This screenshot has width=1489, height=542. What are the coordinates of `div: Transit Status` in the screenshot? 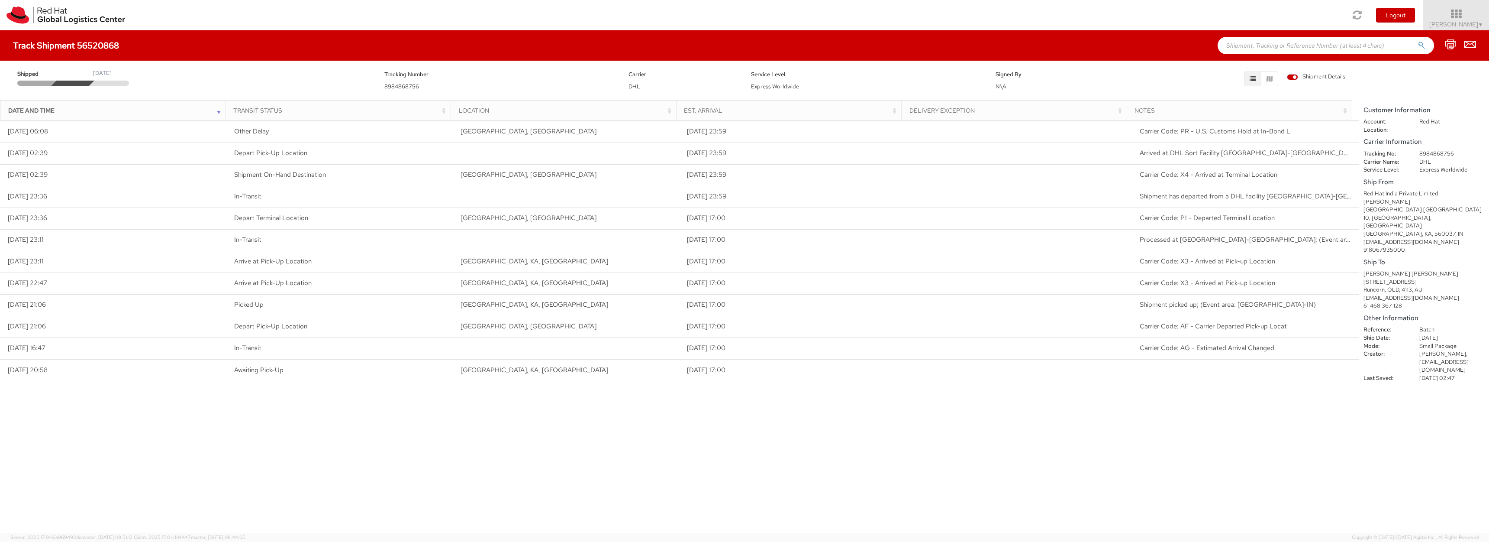 It's located at (341, 110).